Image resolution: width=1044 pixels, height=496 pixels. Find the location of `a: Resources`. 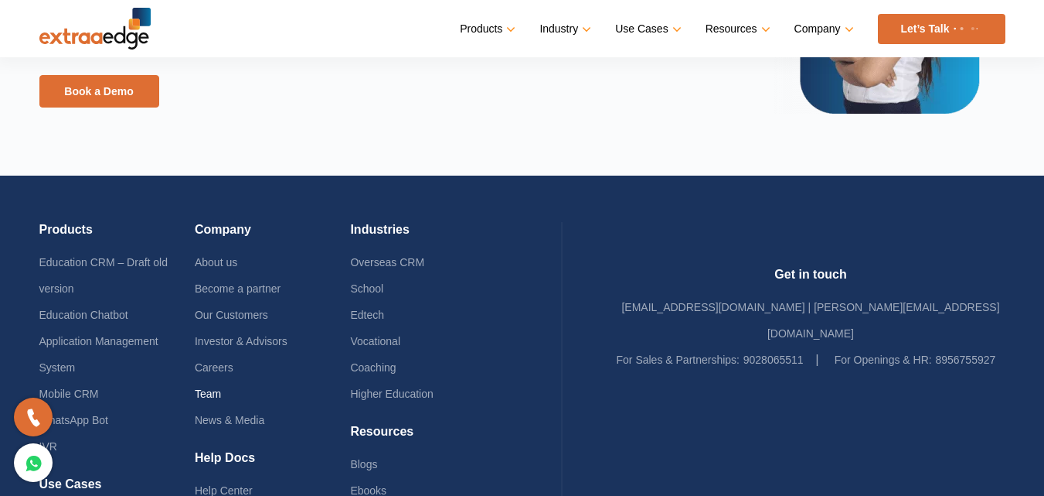

a: Resources is located at coordinates (737, 29).